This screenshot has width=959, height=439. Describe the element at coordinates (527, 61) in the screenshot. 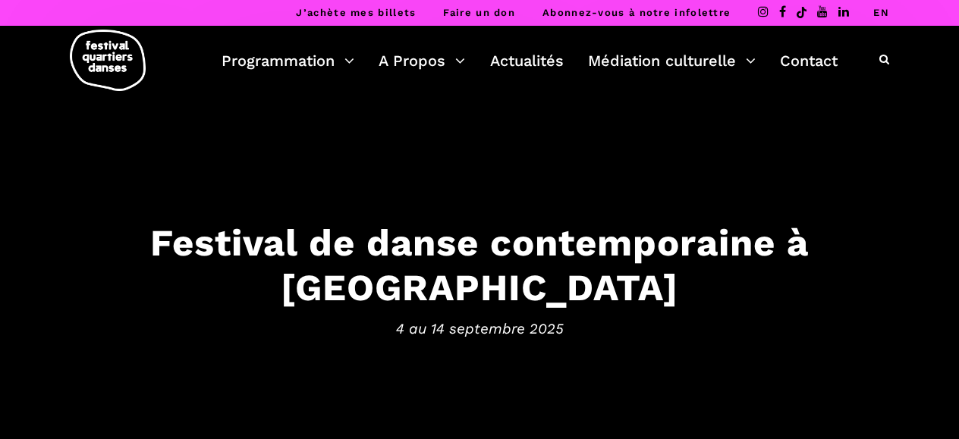

I see `a: Actualités` at that location.